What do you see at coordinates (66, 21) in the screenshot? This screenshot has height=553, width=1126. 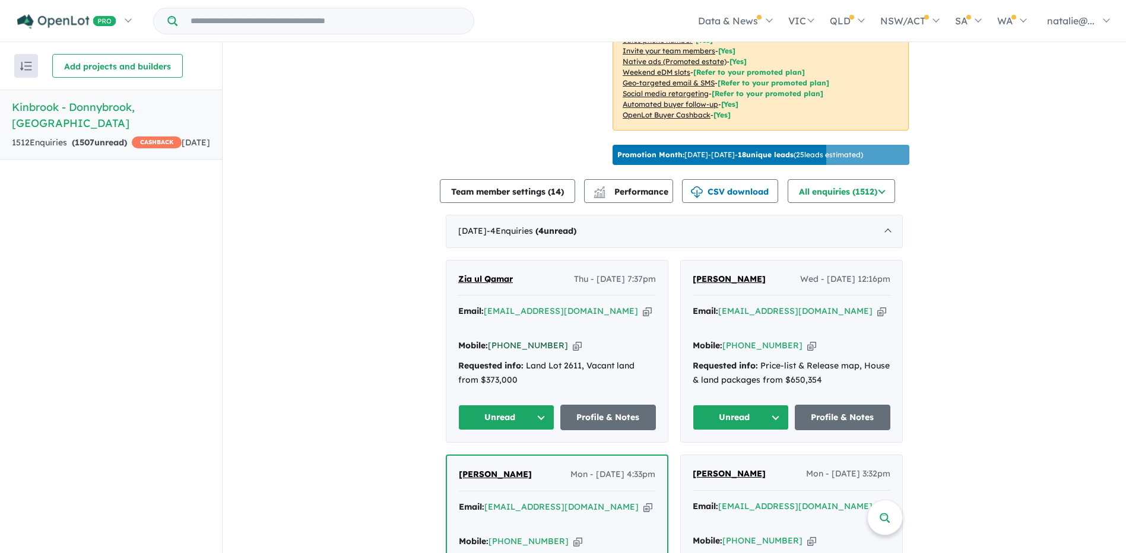 I see `img: Openlot PRO Logo White` at bounding box center [66, 21].